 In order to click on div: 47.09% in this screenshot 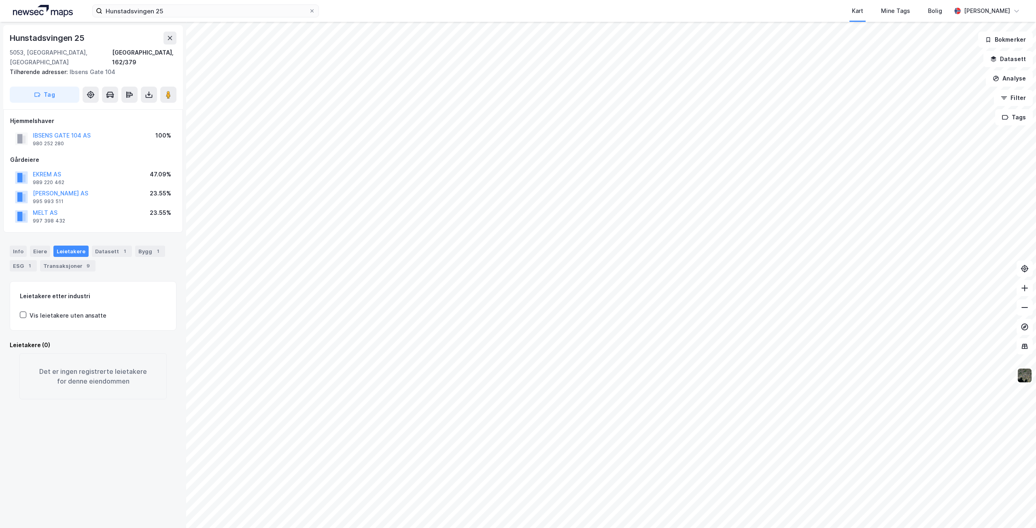, I will do `click(160, 174)`.